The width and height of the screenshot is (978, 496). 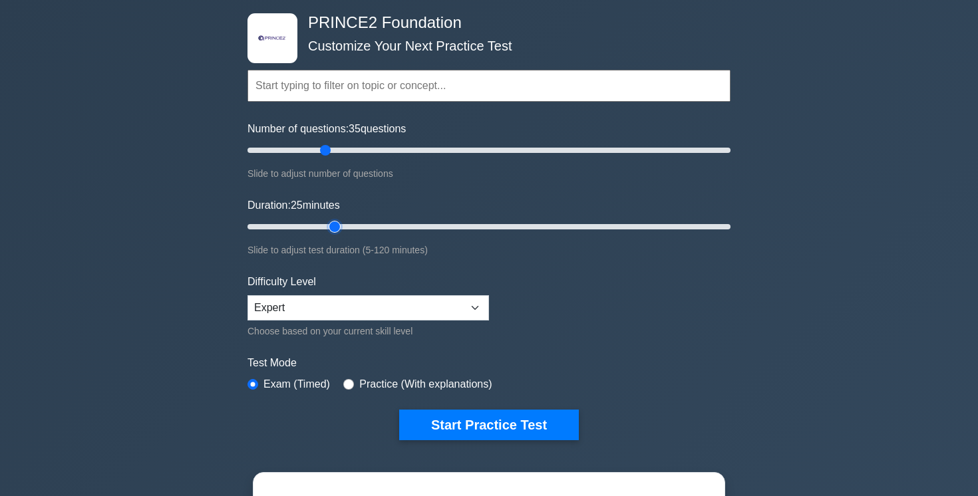 What do you see at coordinates (489, 425) in the screenshot?
I see `button: Start Practice Test` at bounding box center [489, 425].